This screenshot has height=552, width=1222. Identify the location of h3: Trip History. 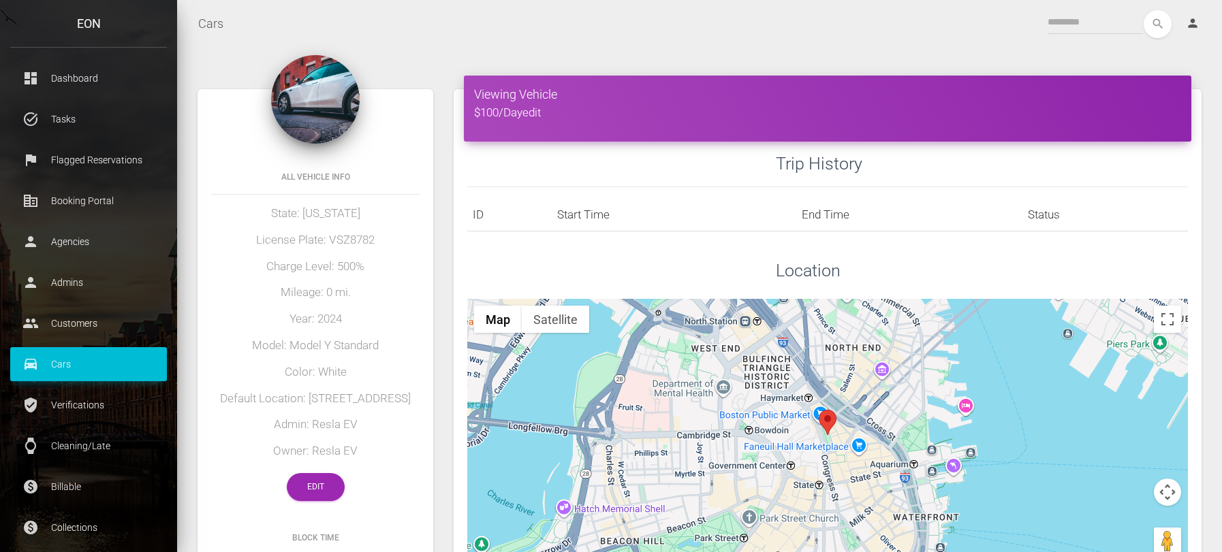
(981, 163).